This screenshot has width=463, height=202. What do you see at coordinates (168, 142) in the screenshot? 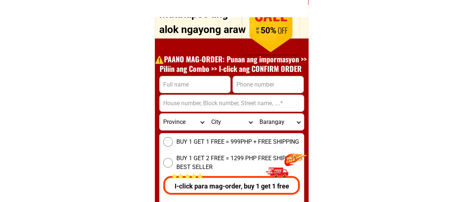
I see `input: BUY 1 GET 1 FREE = 999PHP + FREE SHIPPING` at bounding box center [168, 142].